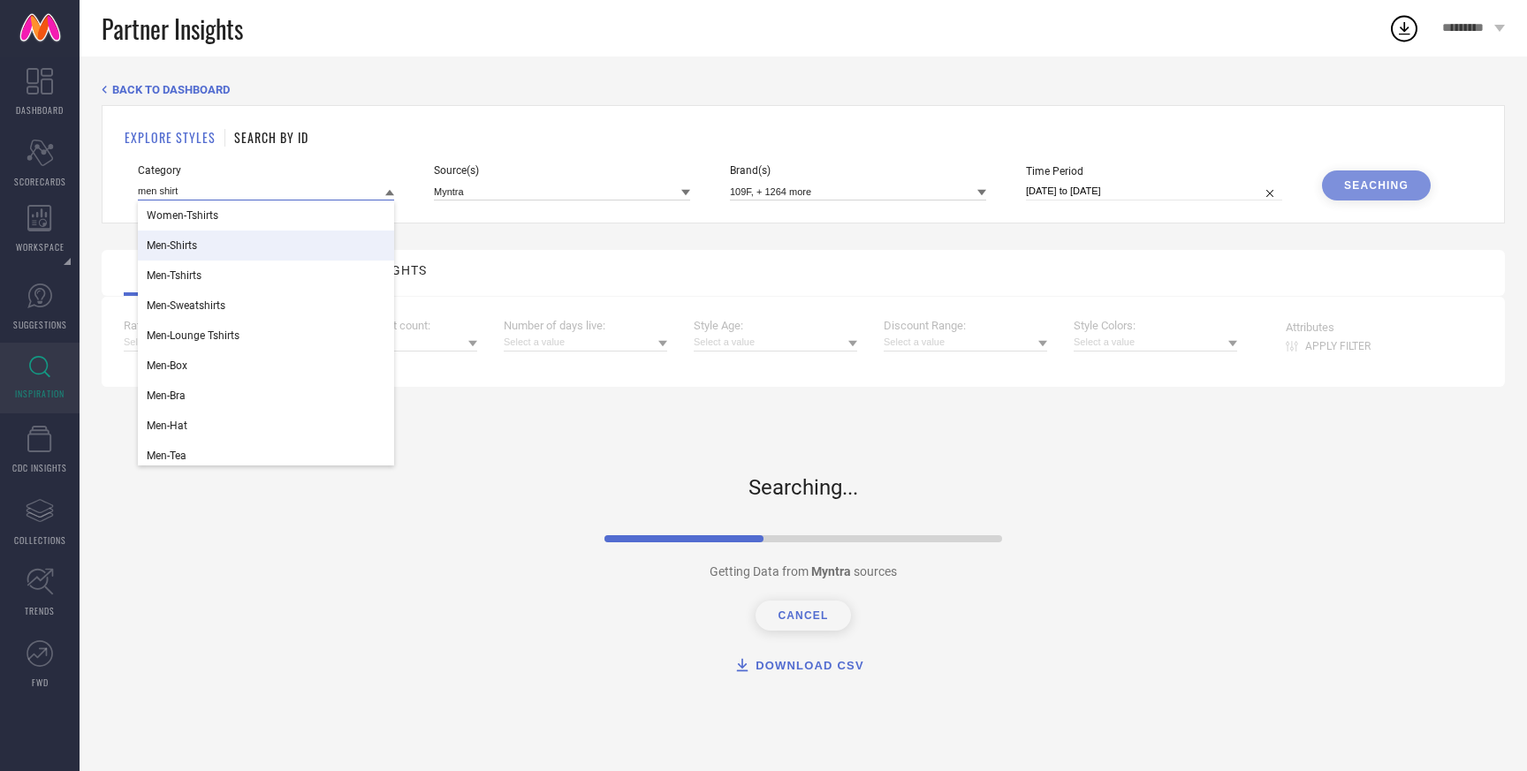 The height and width of the screenshot is (771, 1527). What do you see at coordinates (803, 572) in the screenshot?
I see `span: Getting Data from sources` at bounding box center [803, 572].